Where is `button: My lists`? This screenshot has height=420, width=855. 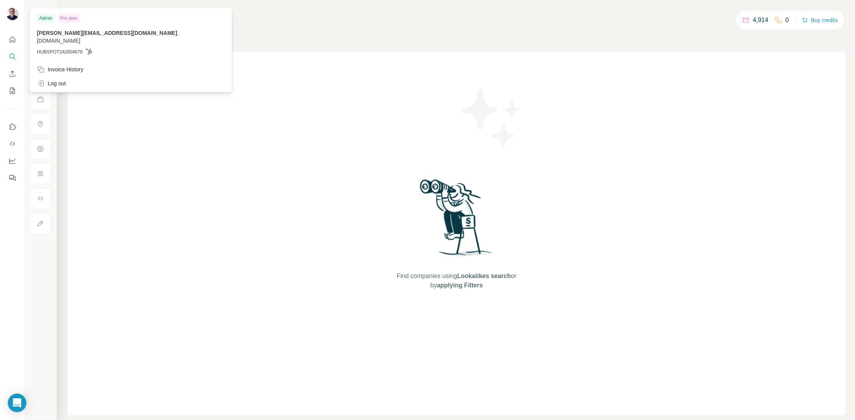 button: My lists is located at coordinates (12, 91).